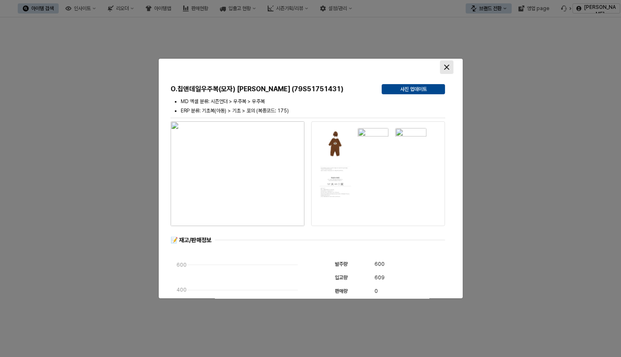 The height and width of the screenshot is (357, 621). Describe the element at coordinates (379, 264) in the screenshot. I see `span: 600` at that location.